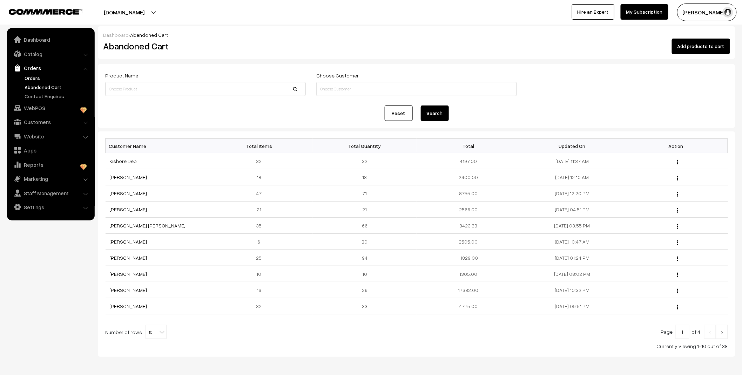 The height and width of the screenshot is (375, 742). What do you see at coordinates (50, 150) in the screenshot?
I see `a: Apps` at bounding box center [50, 150].